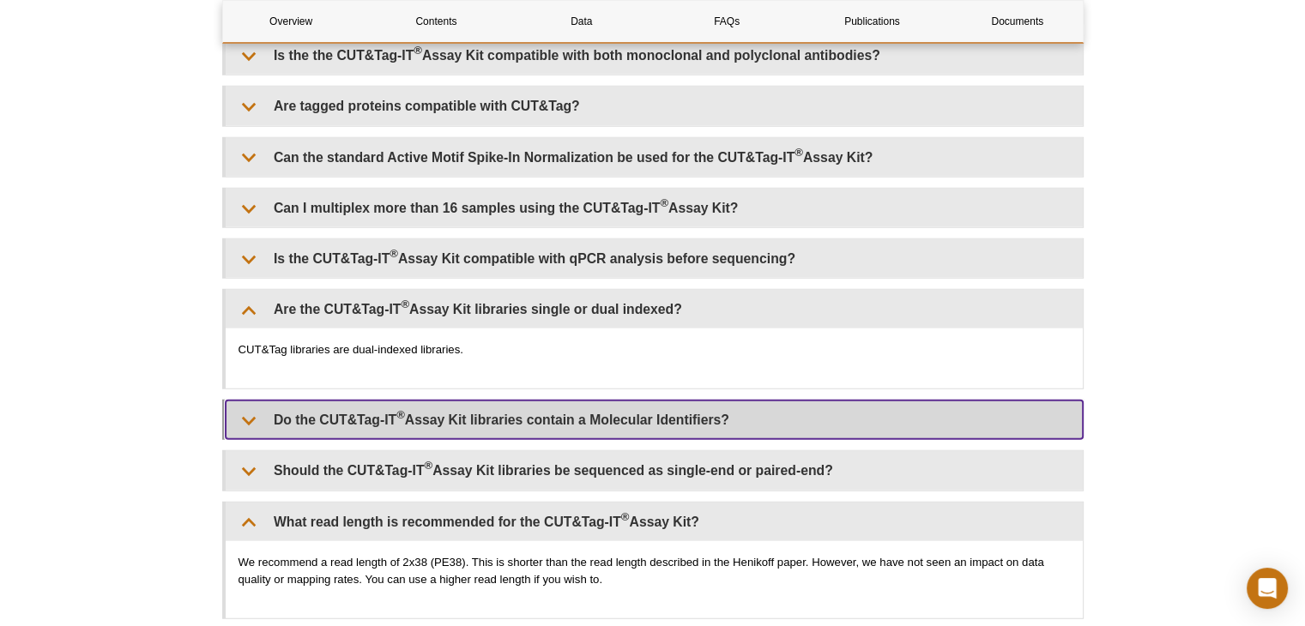 Image resolution: width=1305 pixels, height=626 pixels. I want to click on p: We recommend a read length of 2x38 (PE38). This is shorter than the read length described in the ..., so click(654, 571).